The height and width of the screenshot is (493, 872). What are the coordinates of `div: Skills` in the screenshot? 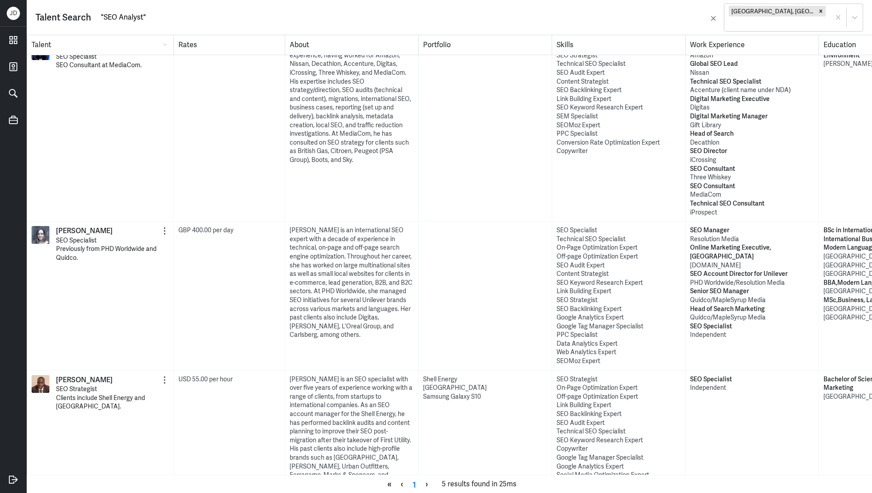 It's located at (618, 45).